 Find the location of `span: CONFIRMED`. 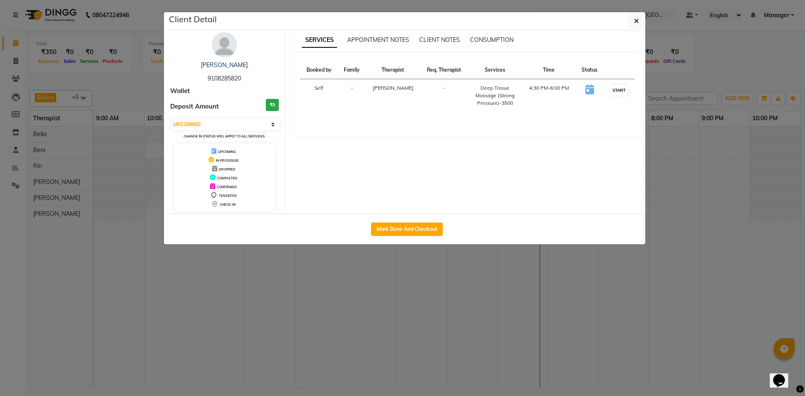

span: CONFIRMED is located at coordinates (227, 187).